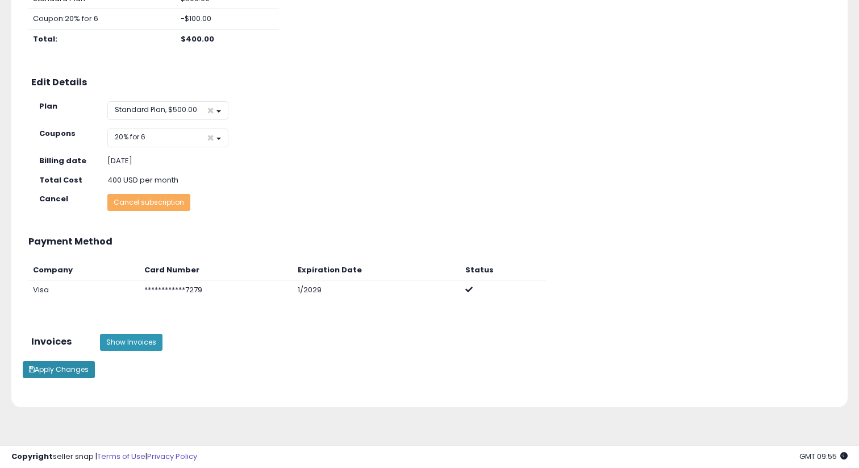  Describe the element at coordinates (84, 270) in the screenshot. I see `th: Company` at that location.